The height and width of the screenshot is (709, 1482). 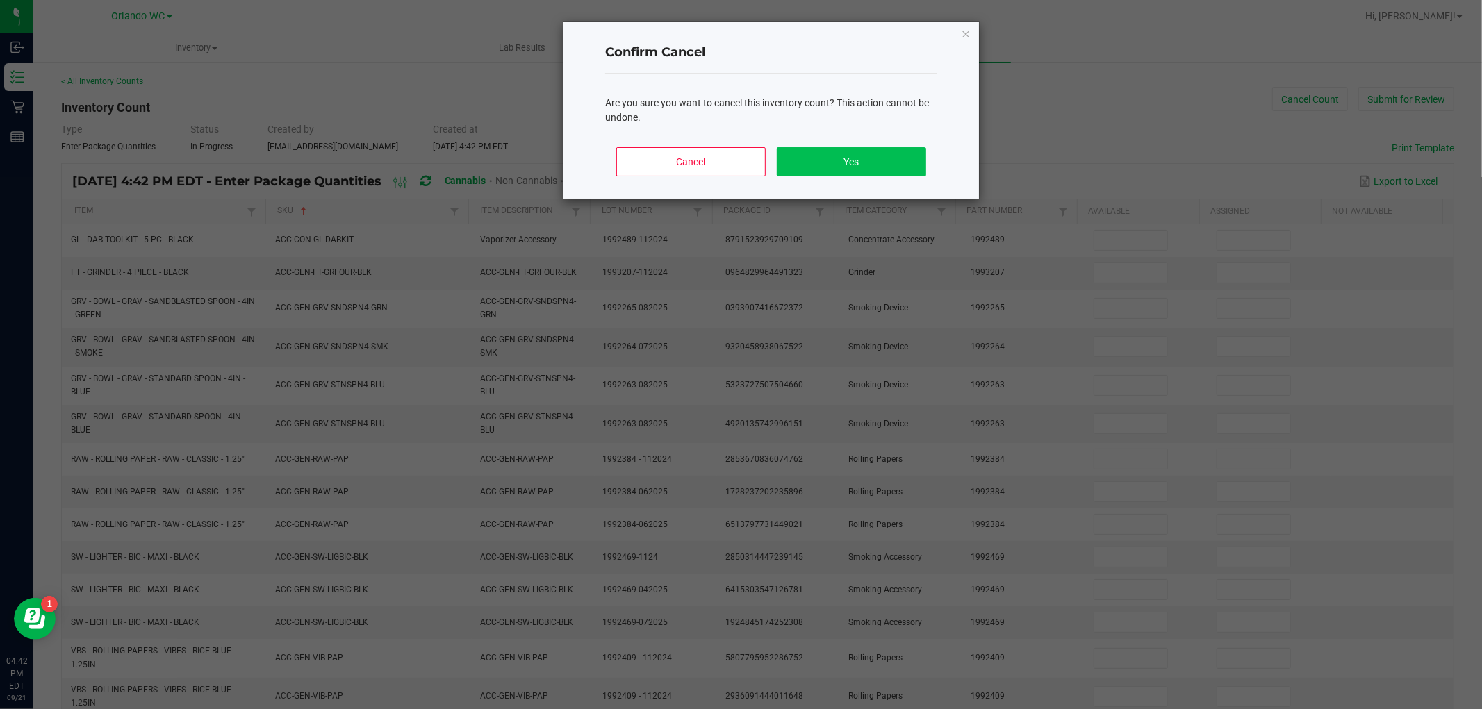 What do you see at coordinates (966, 33) in the screenshot?
I see `button: Close` at bounding box center [966, 33].